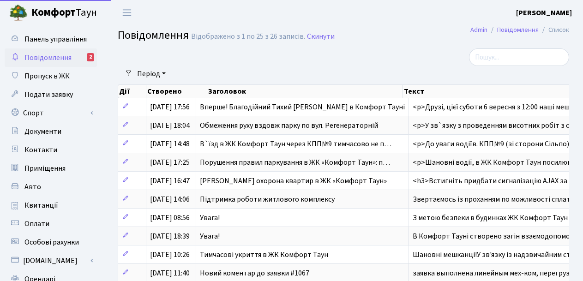 Image resolution: width=583 pixels, height=281 pixels. Describe the element at coordinates (41, 150) in the screenshot. I see `span: Контакти` at that location.